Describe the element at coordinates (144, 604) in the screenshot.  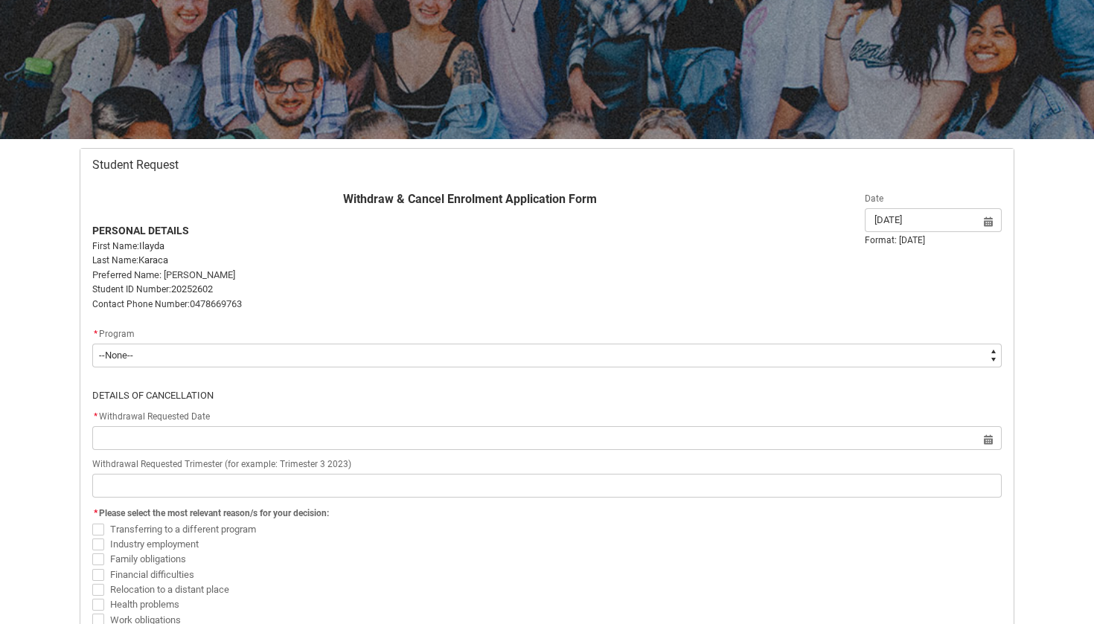
I see `span: Health problems` at that location.